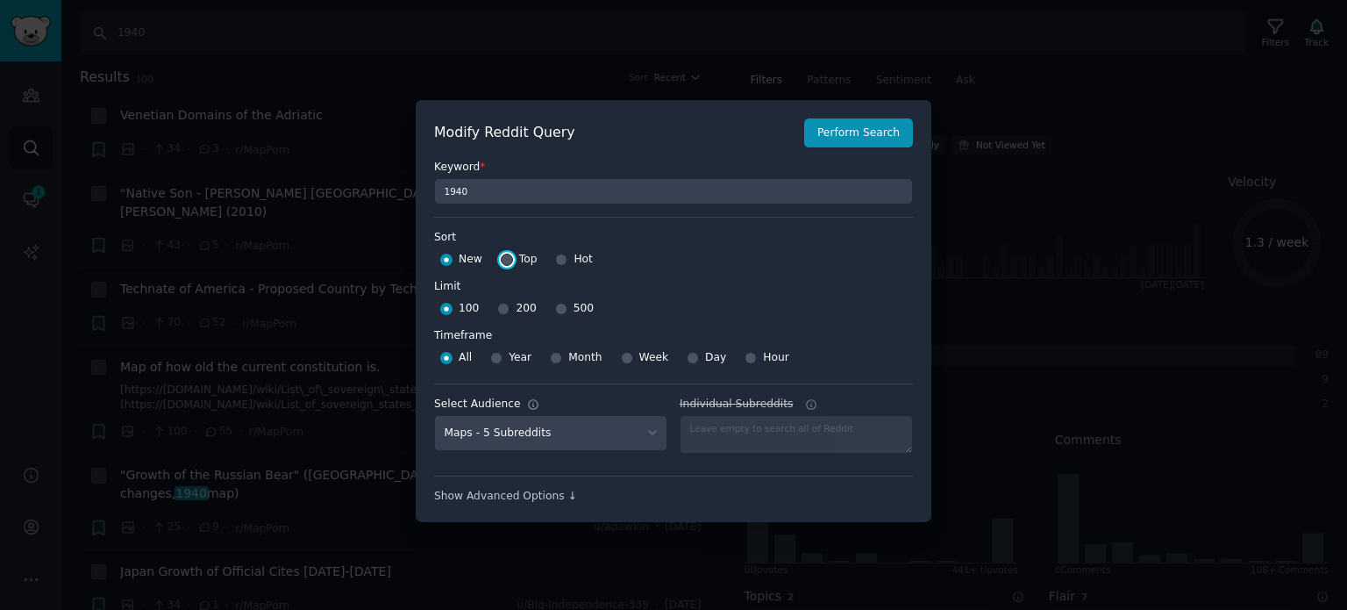 The height and width of the screenshot is (610, 1347). What do you see at coordinates (477, 404) in the screenshot?
I see `div: Select Audience` at bounding box center [477, 404].